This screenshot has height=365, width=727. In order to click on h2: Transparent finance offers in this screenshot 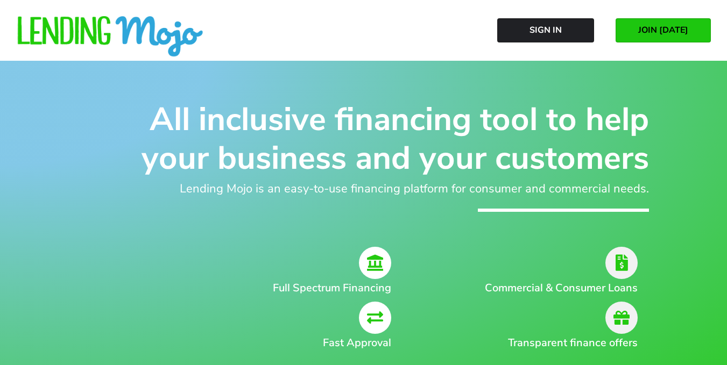, I will do `click(552, 343)`.